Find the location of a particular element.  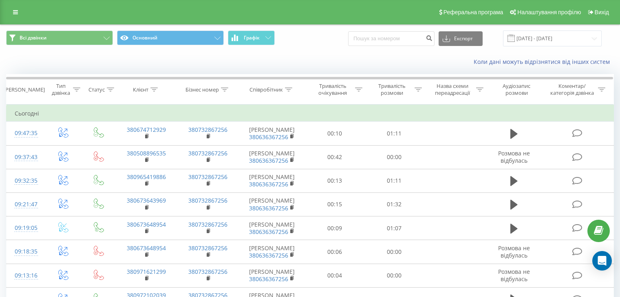

td: 00:15 is located at coordinates (334, 204).